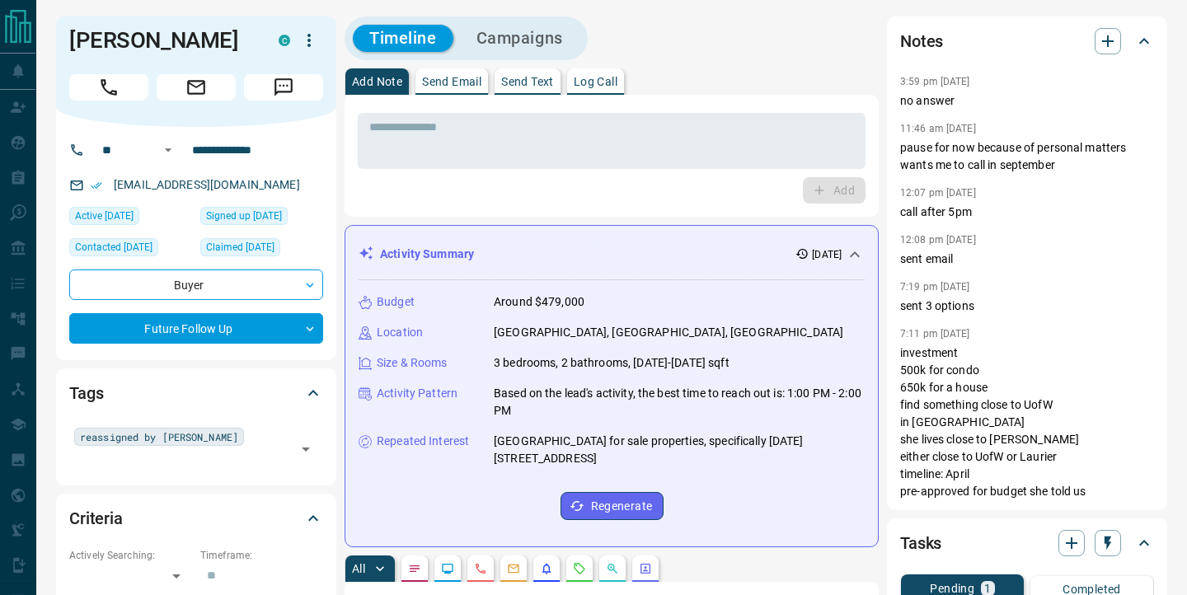  I want to click on svg: Emails, so click(514, 569).